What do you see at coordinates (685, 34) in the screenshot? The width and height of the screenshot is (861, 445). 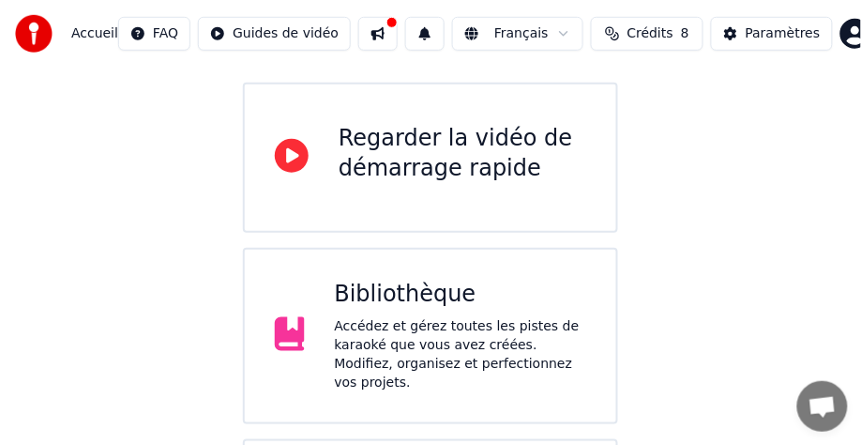 I see `span: 8` at bounding box center [685, 34].